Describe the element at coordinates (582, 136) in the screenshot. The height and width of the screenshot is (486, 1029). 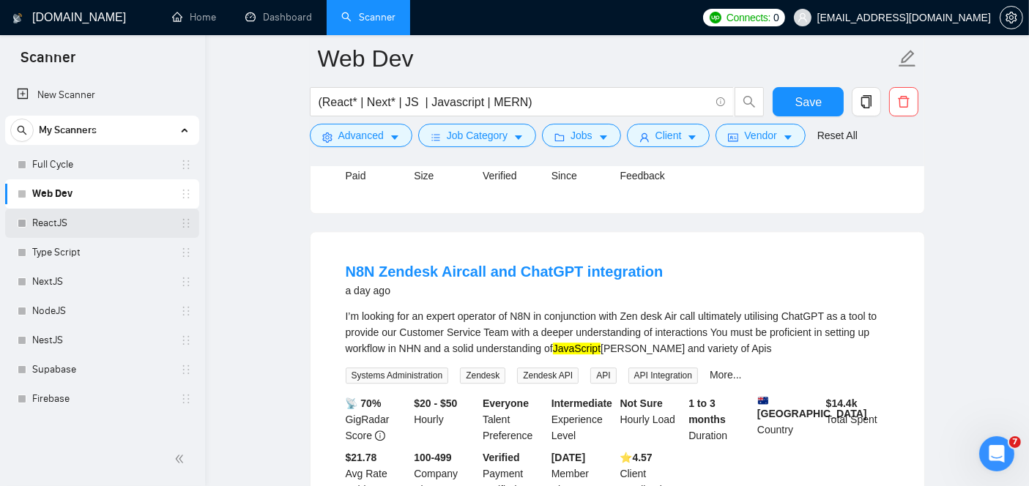
I see `span: Jobs` at that location.